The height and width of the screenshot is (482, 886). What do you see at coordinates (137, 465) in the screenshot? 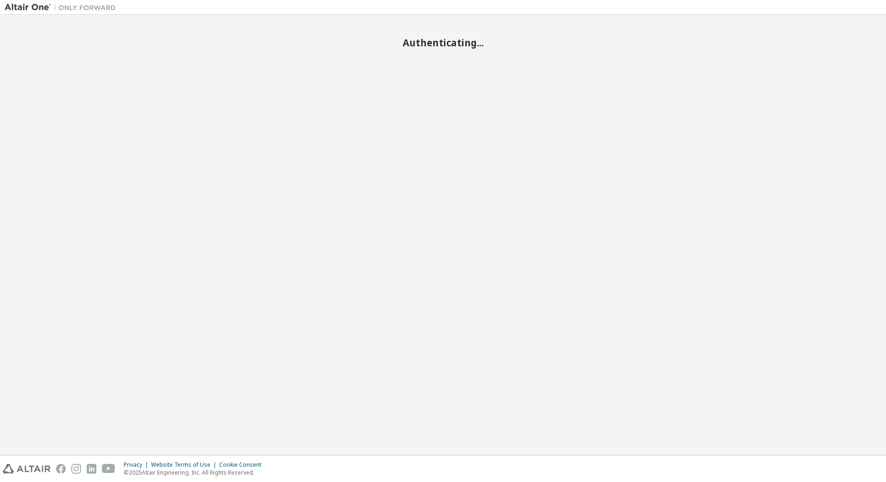
I see `div: Privacy` at bounding box center [137, 465].